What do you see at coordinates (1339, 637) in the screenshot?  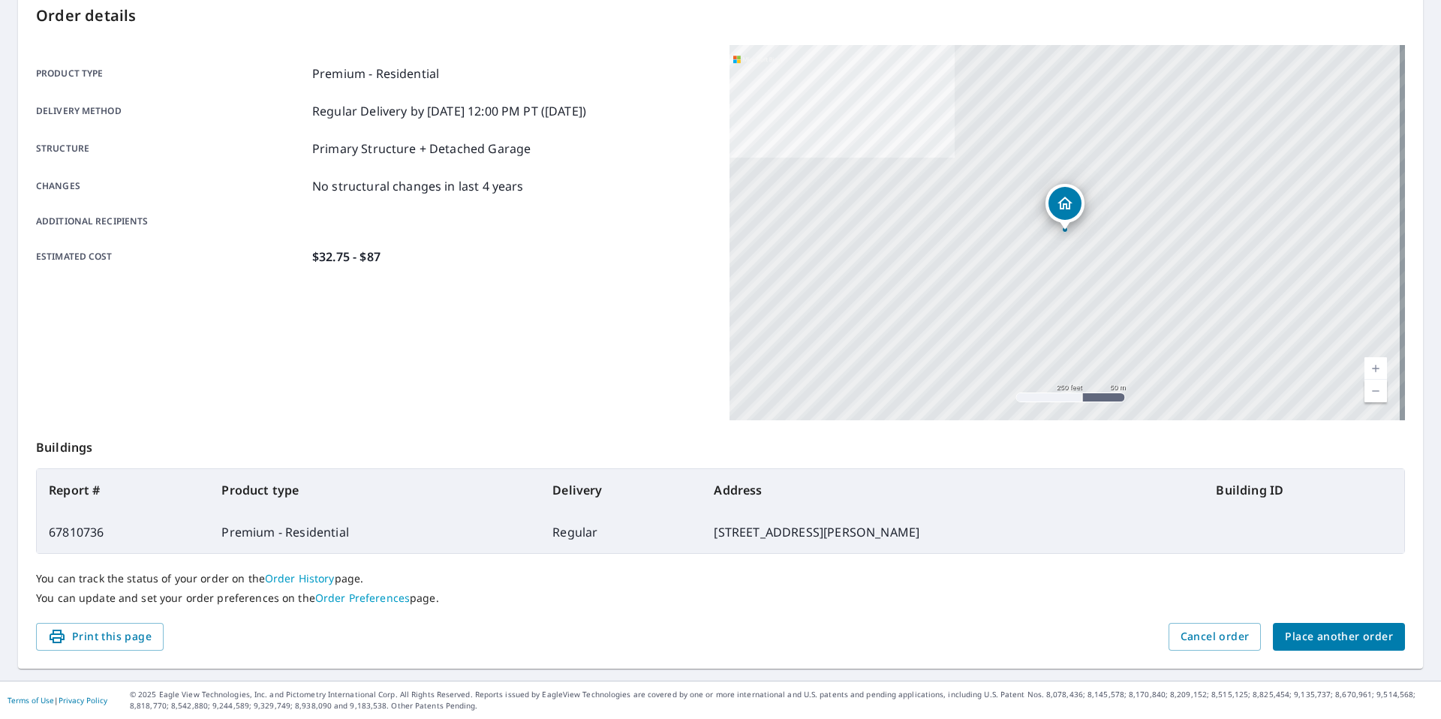 I see `span: Place another order` at bounding box center [1339, 637].